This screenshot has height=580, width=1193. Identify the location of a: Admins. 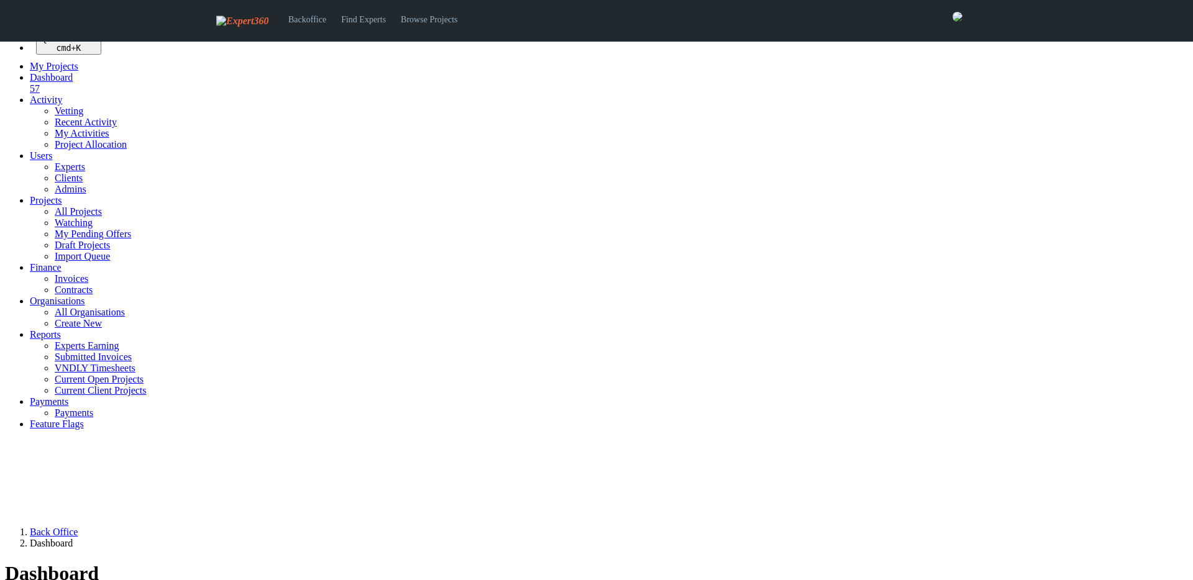
(70, 189).